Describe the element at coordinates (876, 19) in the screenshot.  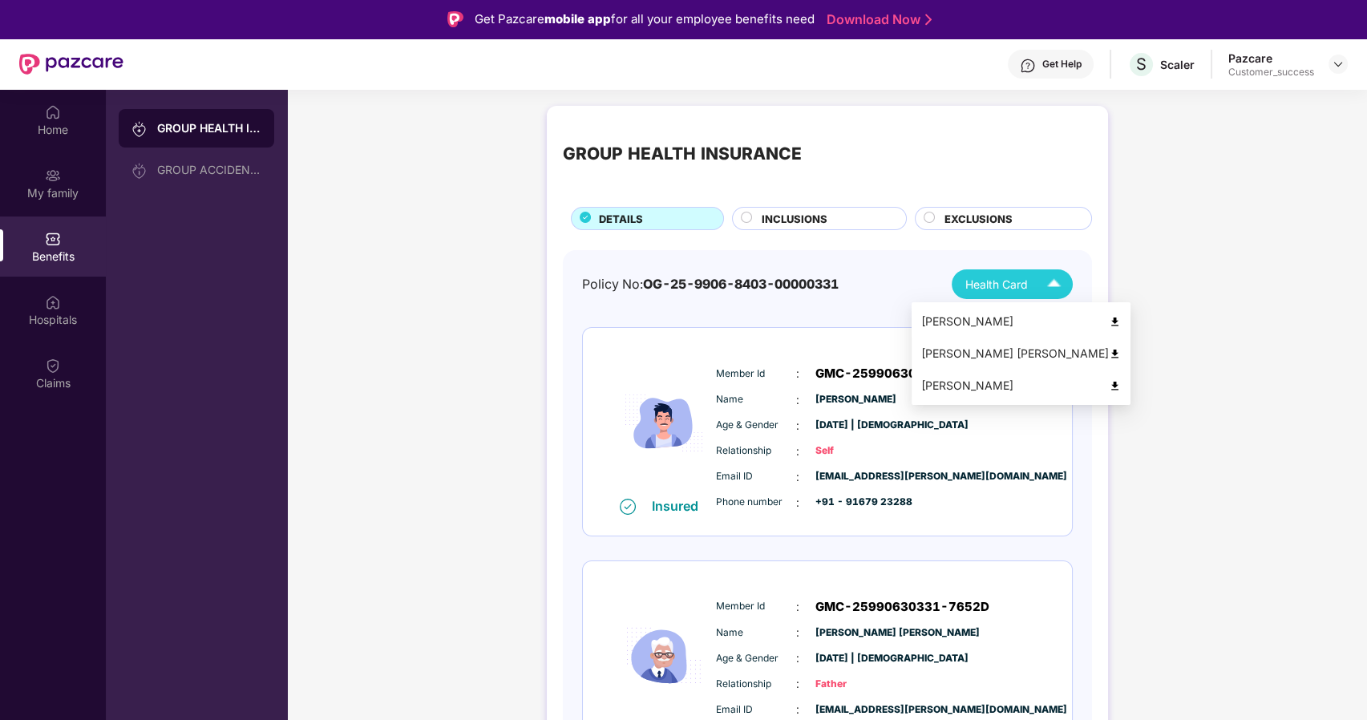
I see `a: Download Now` at that location.